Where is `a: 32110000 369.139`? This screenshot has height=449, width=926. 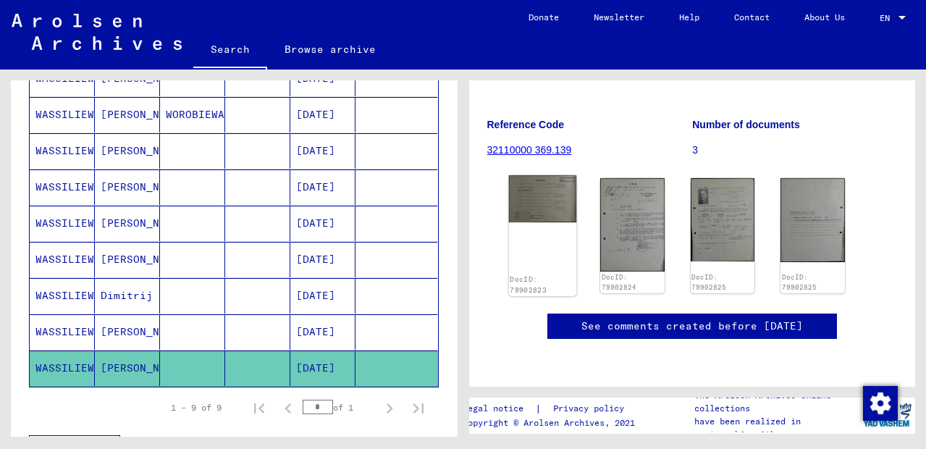
a: 32110000 369.139 is located at coordinates (529, 150).